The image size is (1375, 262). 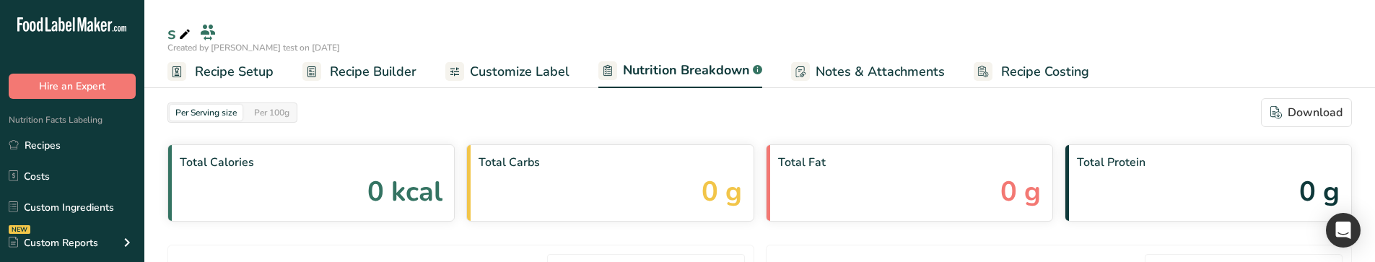 I want to click on div: s, so click(x=180, y=33).